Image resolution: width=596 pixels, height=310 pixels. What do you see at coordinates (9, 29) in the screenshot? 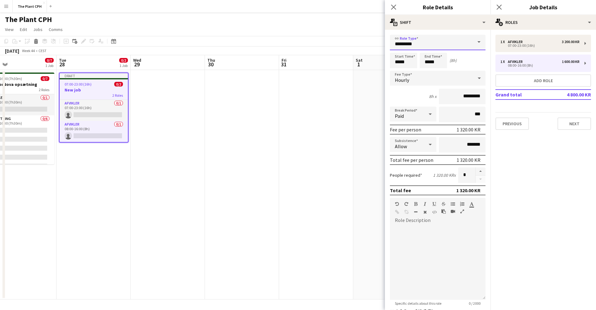
I see `a: View` at bounding box center [9, 29].